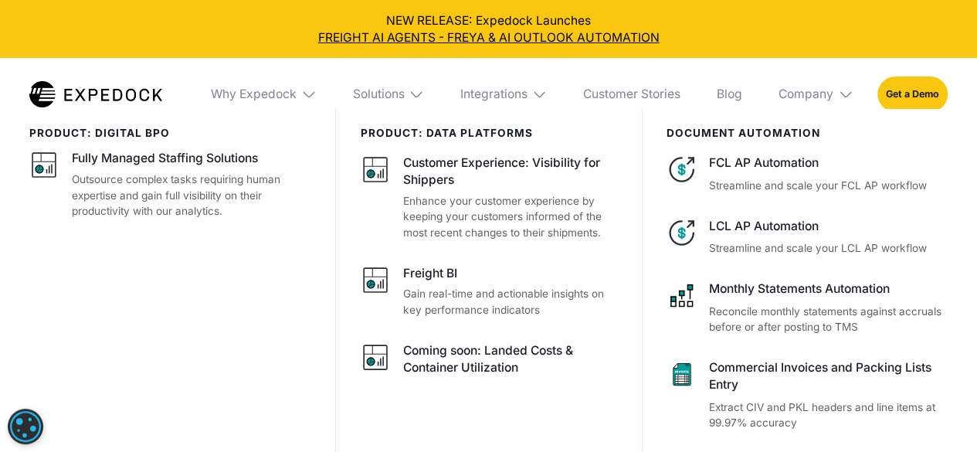 Image resolution: width=977 pixels, height=452 pixels. What do you see at coordinates (828, 376) in the screenshot?
I see `div: Commercial Invoices and Packing Lists Entry` at bounding box center [828, 376].